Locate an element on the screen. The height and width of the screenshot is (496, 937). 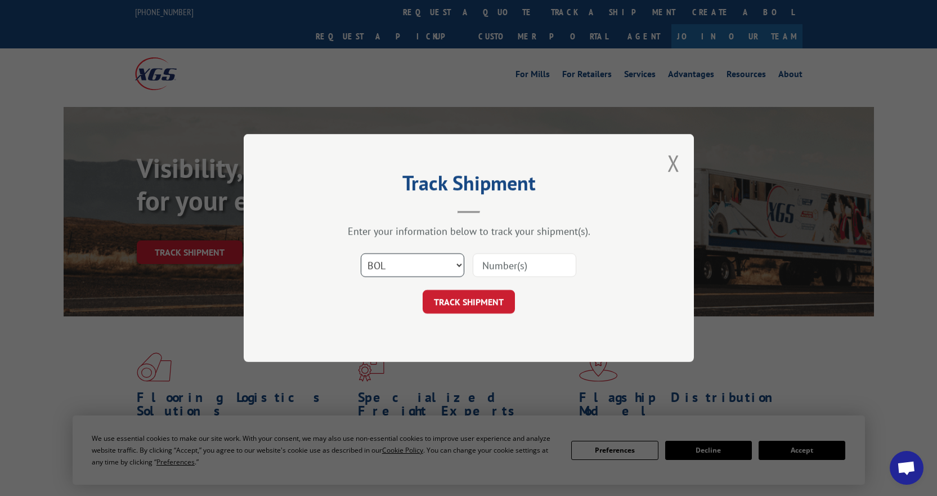
div: Open chat is located at coordinates (906, 468).